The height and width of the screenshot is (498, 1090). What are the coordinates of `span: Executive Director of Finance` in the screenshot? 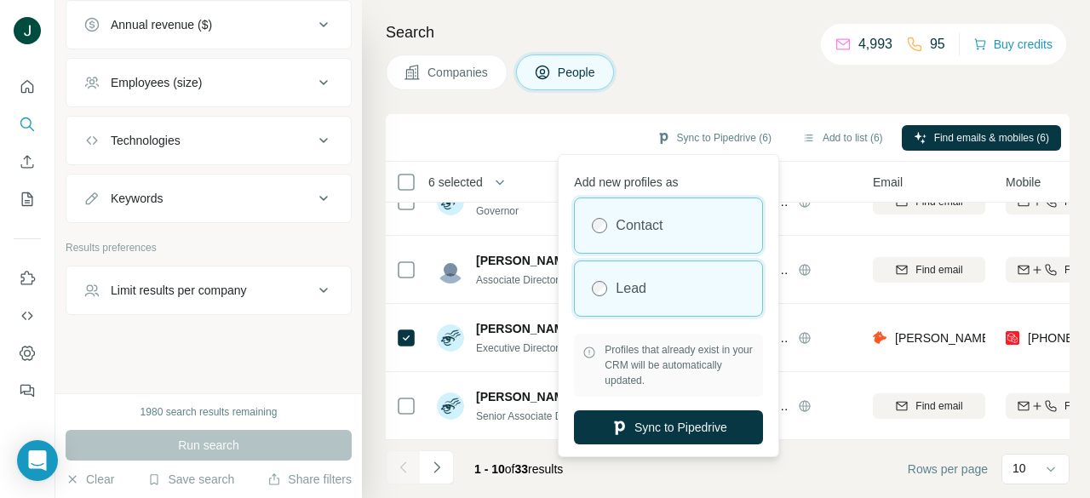 It's located at (542, 348).